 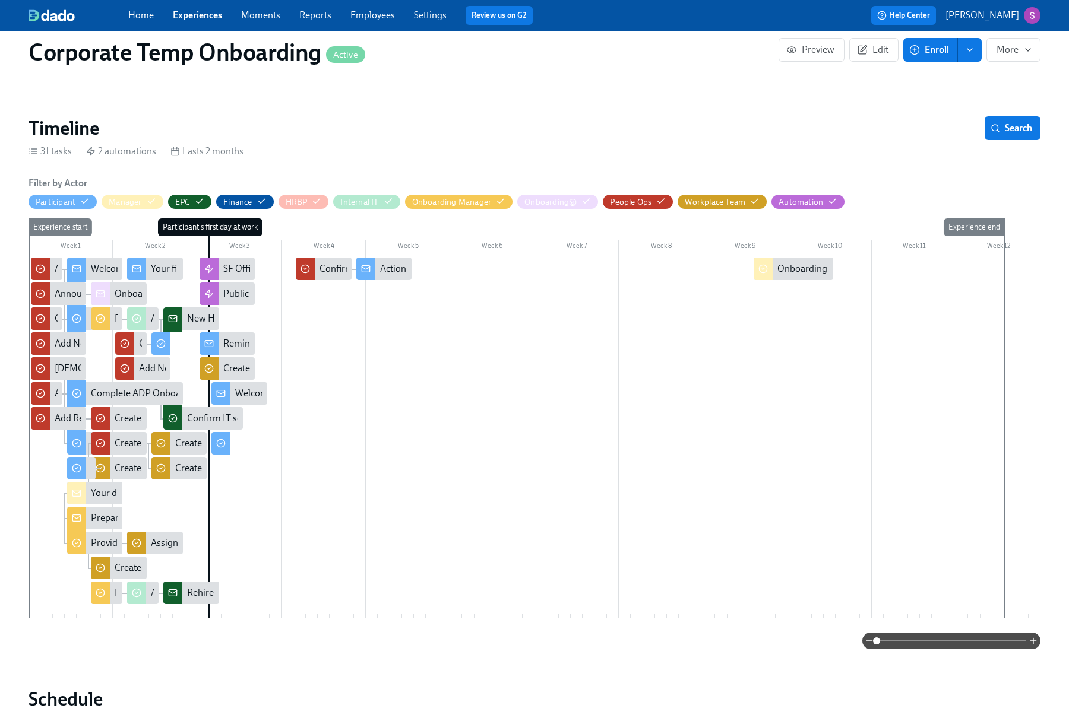 What do you see at coordinates (372, 15) in the screenshot?
I see `a: Employees` at bounding box center [372, 15].